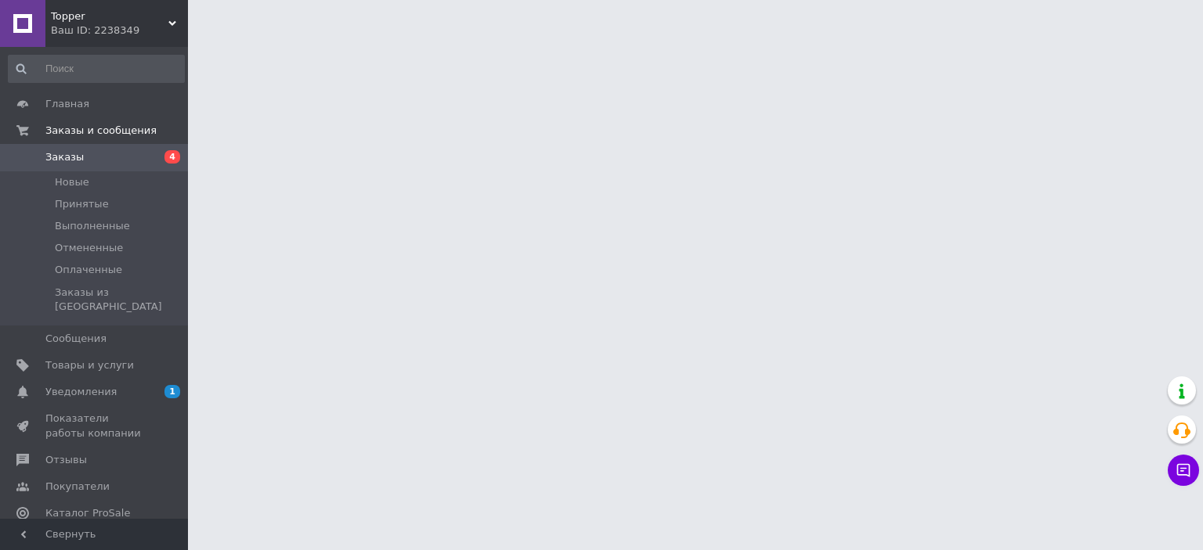 Image resolution: width=1203 pixels, height=550 pixels. I want to click on span: Оплаченные, so click(88, 270).